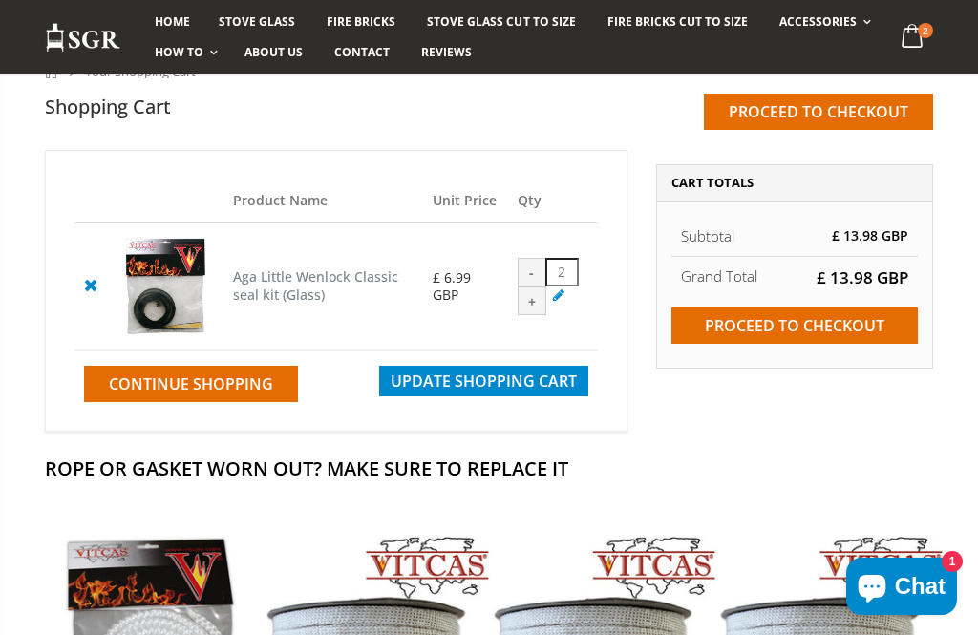  What do you see at coordinates (446, 52) in the screenshot?
I see `span: Reviews` at bounding box center [446, 52].